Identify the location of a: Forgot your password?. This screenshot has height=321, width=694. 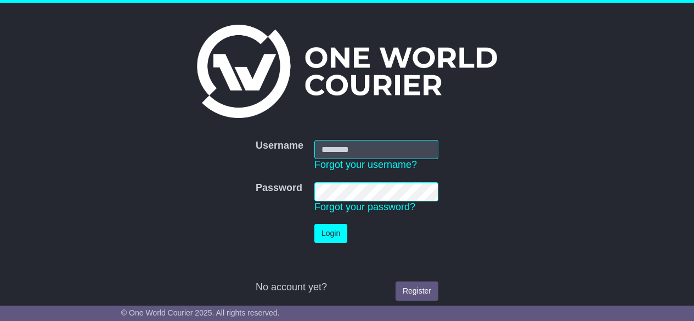
(365, 207).